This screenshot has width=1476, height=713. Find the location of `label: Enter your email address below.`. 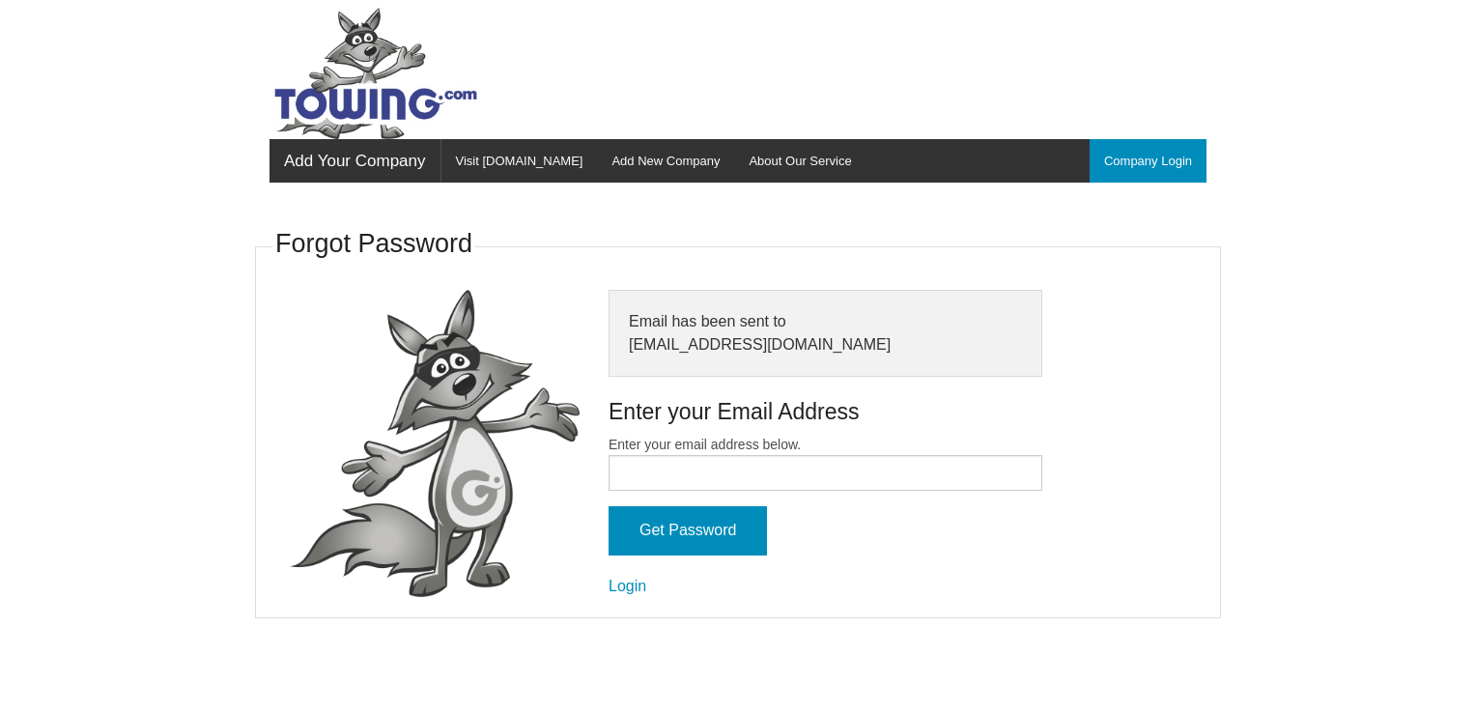

label: Enter your email address below. is located at coordinates (825, 463).